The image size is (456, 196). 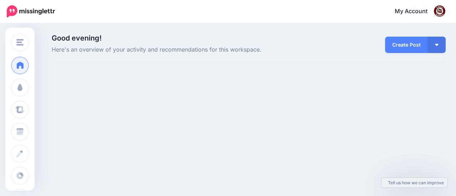 I want to click on img: arrow-down-white.png, so click(x=437, y=45).